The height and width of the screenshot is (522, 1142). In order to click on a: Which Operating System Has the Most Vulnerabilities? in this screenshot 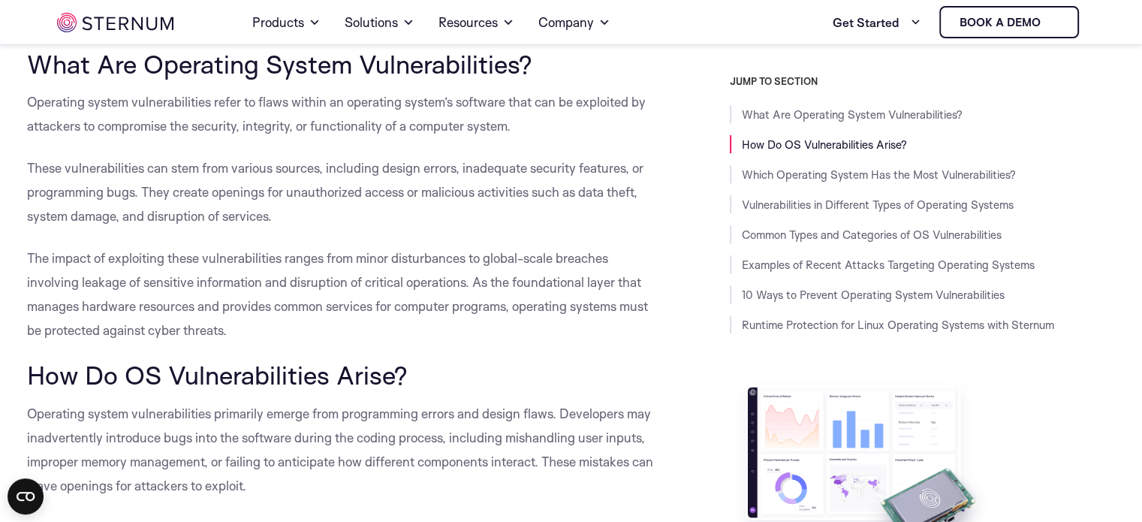, I will do `click(879, 174)`.